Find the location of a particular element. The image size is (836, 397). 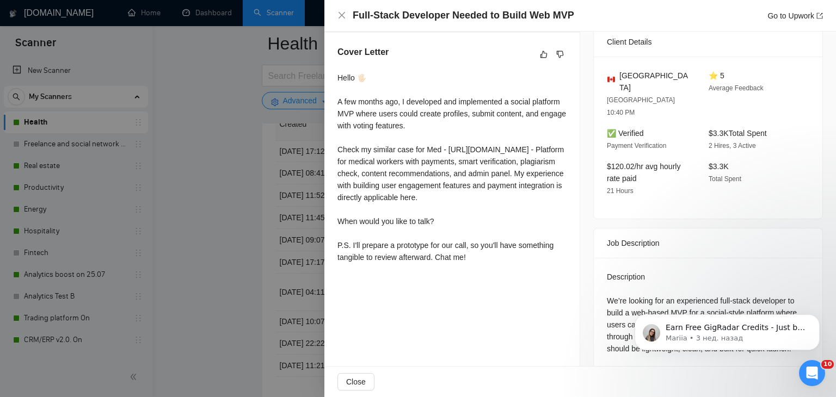

span: Total Spent is located at coordinates (725, 179).